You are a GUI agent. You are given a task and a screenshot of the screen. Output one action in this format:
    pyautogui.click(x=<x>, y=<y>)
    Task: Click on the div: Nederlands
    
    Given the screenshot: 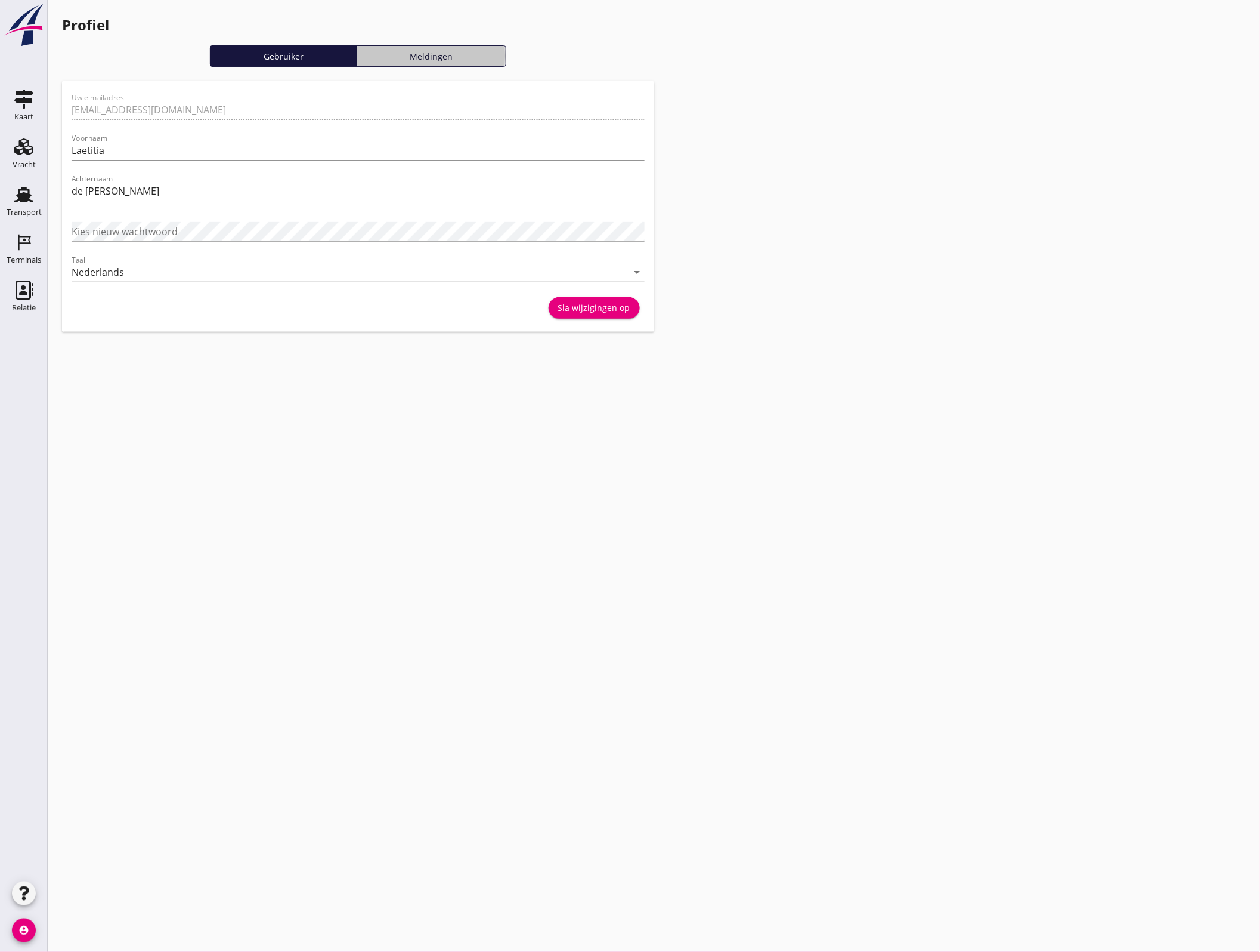 What is the action you would take?
    pyautogui.click(x=98, y=272)
    